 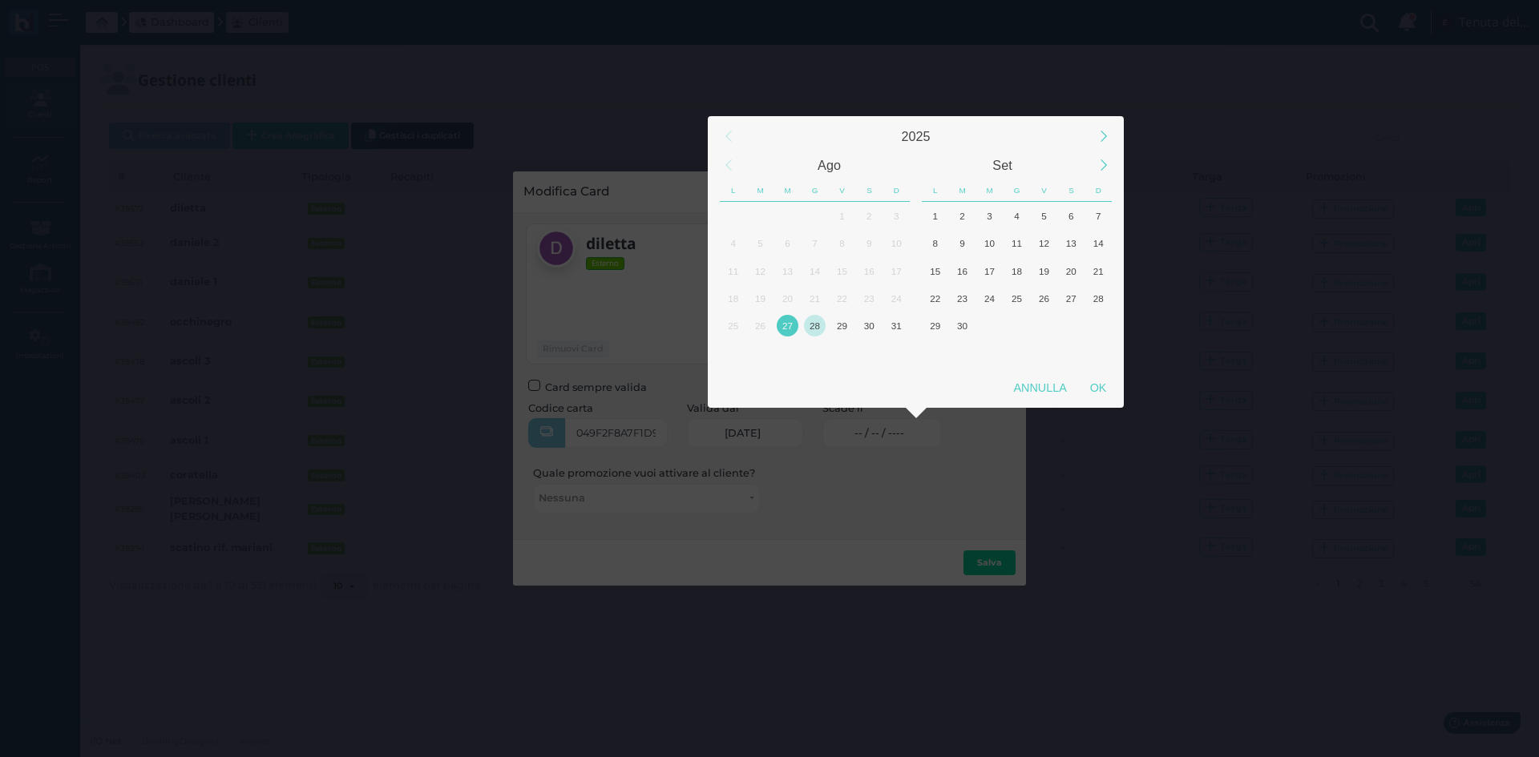 What do you see at coordinates (1043, 244) in the screenshot?
I see `div: Venerdì, Settembre 12` at bounding box center [1043, 244].